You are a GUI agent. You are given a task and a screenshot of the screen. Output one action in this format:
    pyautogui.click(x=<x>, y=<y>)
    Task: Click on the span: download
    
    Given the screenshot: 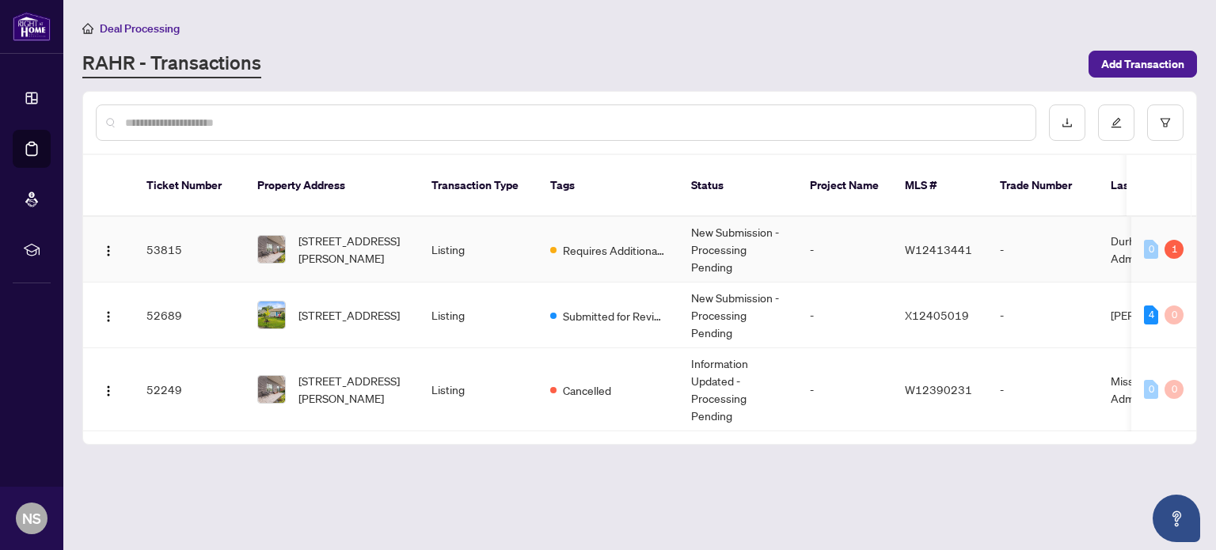 What is the action you would take?
    pyautogui.click(x=1067, y=123)
    